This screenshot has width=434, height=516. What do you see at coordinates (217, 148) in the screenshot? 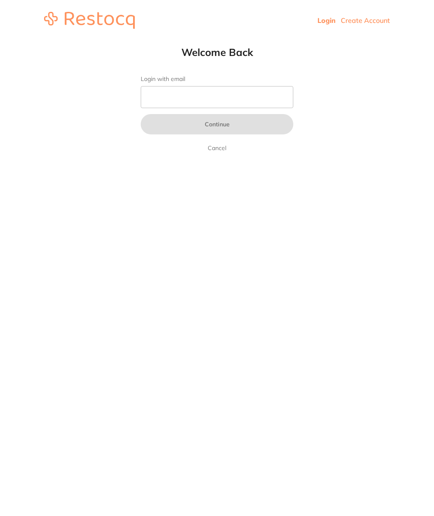
I see `a: Cancel` at bounding box center [217, 148].